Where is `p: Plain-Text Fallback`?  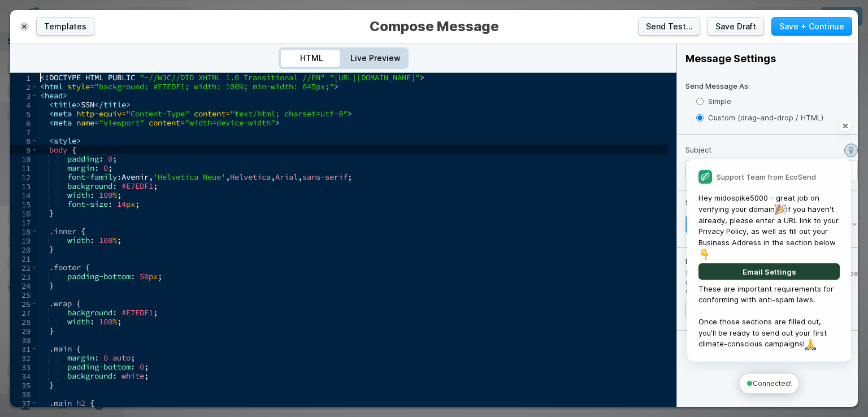
p: Plain-Text Fallback is located at coordinates (771, 261).